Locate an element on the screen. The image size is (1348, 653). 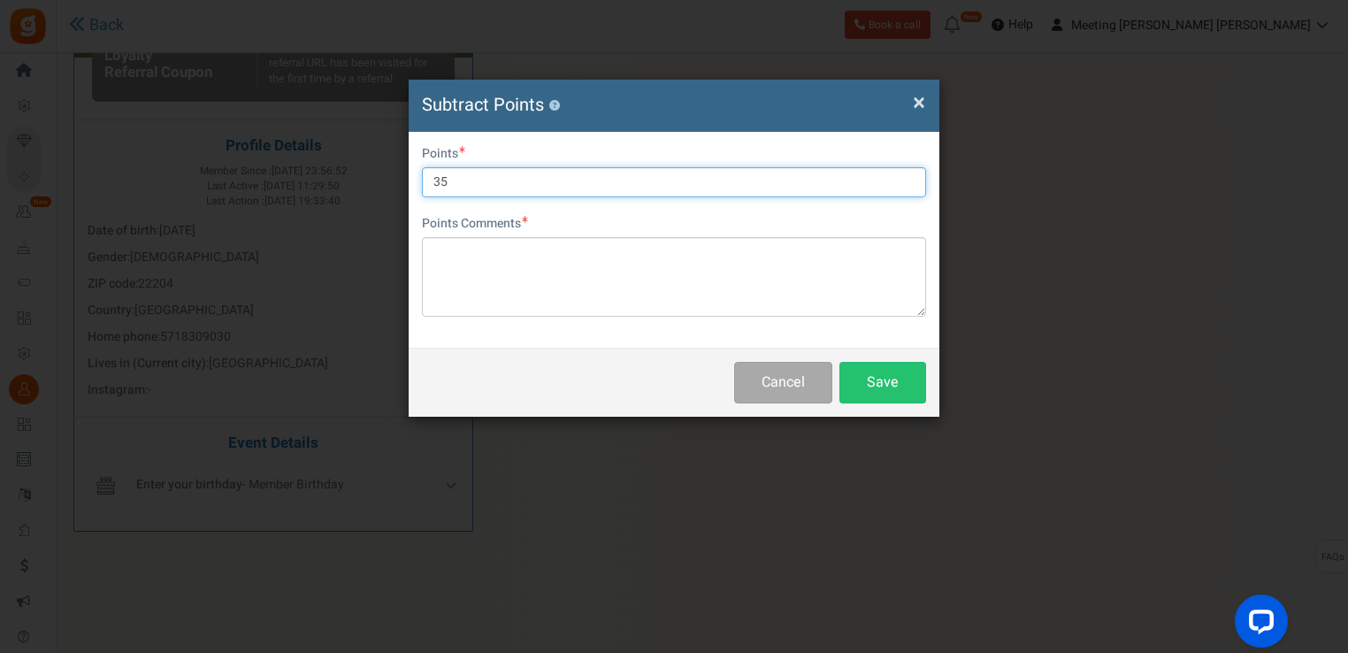
label: Points Comments is located at coordinates (475, 224).